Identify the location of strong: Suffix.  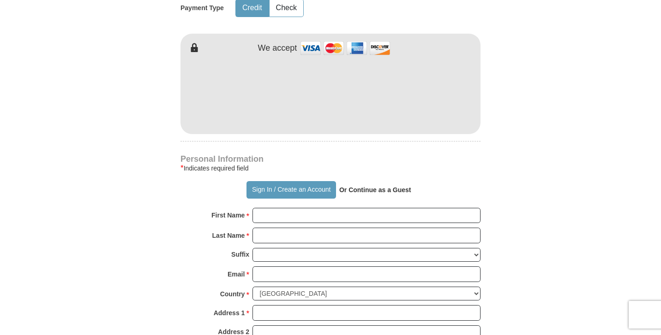
(240, 255).